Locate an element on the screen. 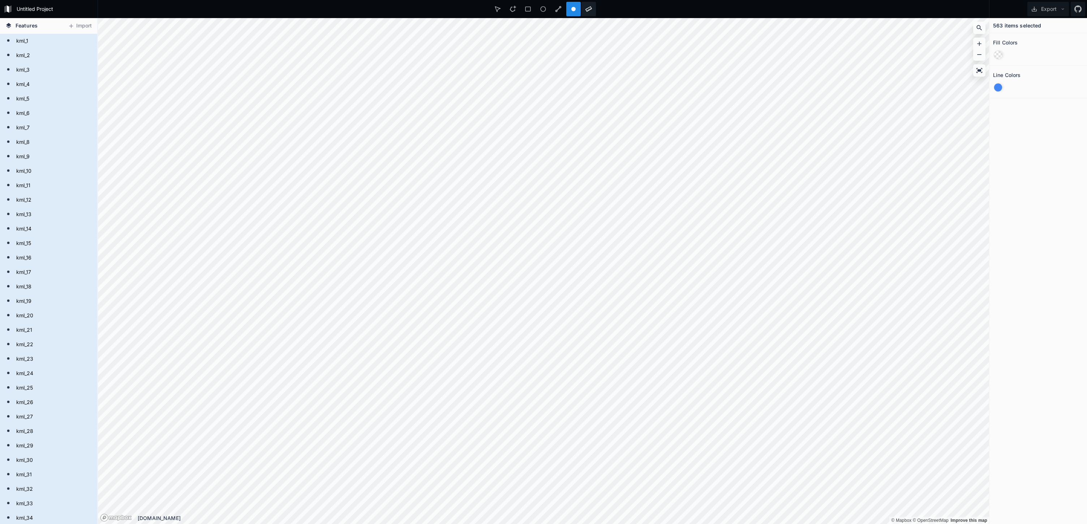 The width and height of the screenshot is (1087, 524). button: Import is located at coordinates (80, 26).